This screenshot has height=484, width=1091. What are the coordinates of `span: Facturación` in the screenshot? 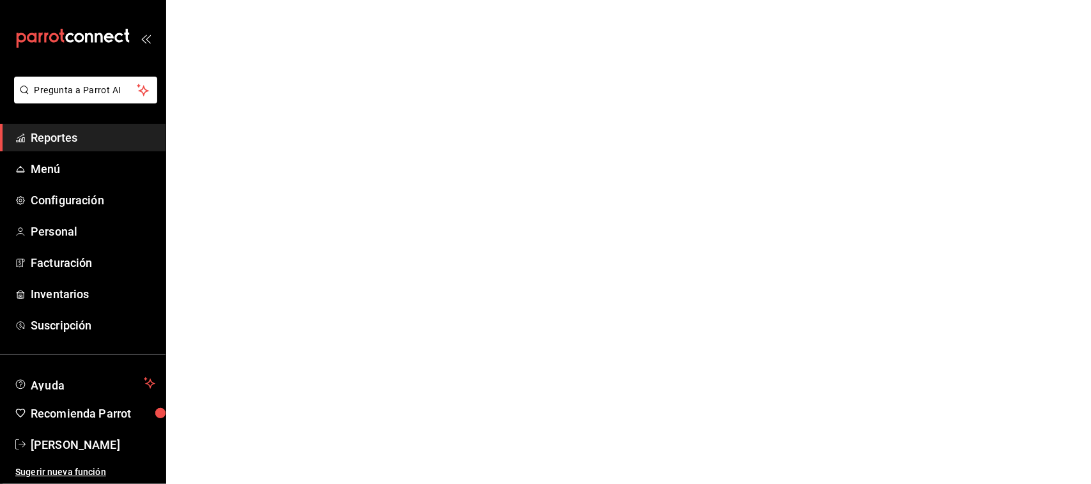 It's located at (93, 263).